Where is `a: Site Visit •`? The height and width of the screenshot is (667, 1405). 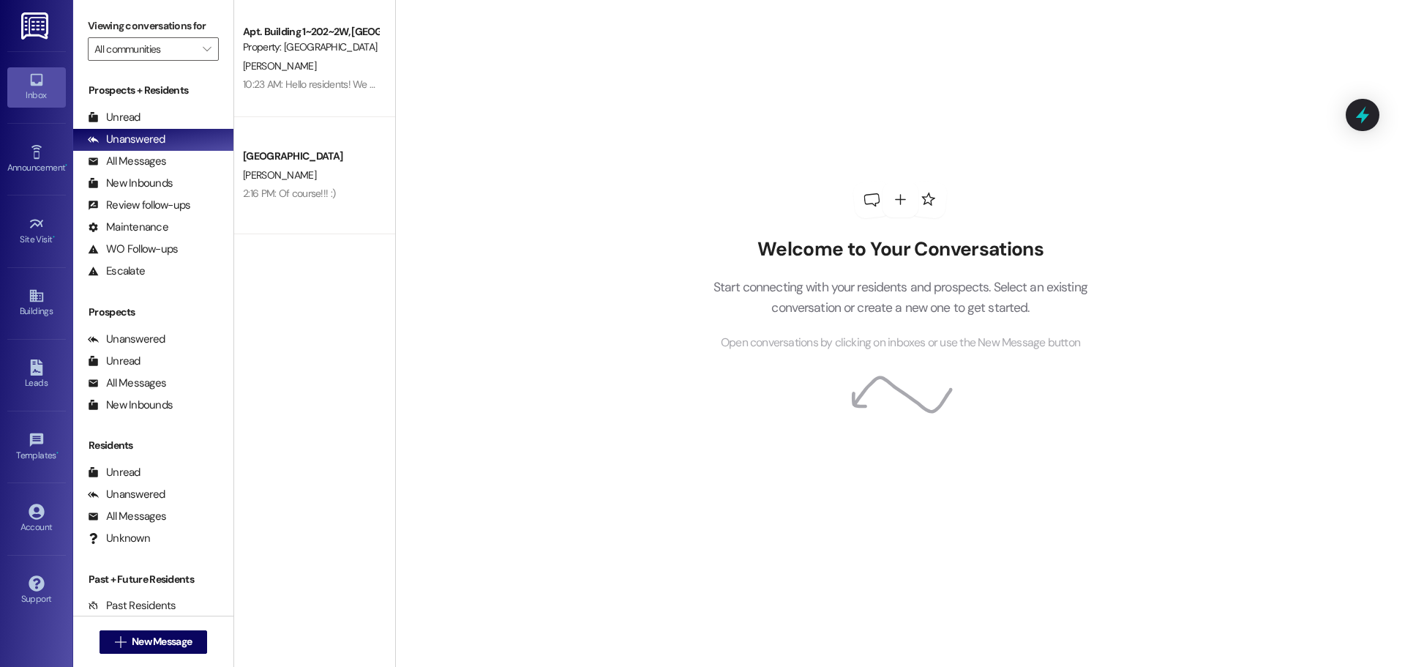 a: Site Visit • is located at coordinates (37, 231).